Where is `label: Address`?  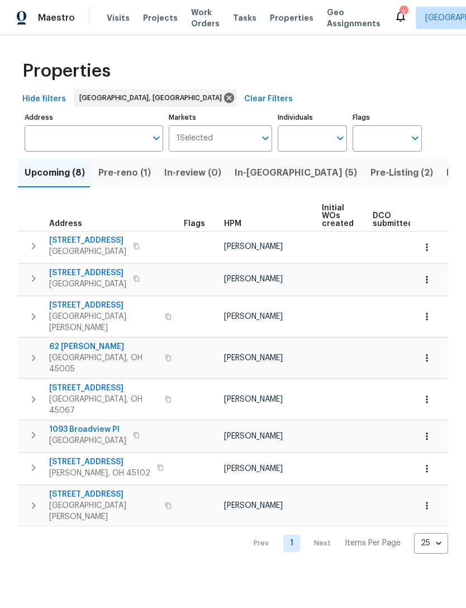
label: Address is located at coordinates (94, 117).